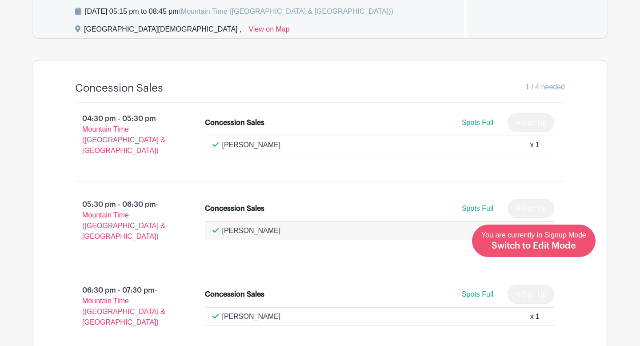 Image resolution: width=640 pixels, height=346 pixels. What do you see at coordinates (126, 220) in the screenshot?
I see `p: 05:30 pm - 06:30 pm` at bounding box center [126, 220].